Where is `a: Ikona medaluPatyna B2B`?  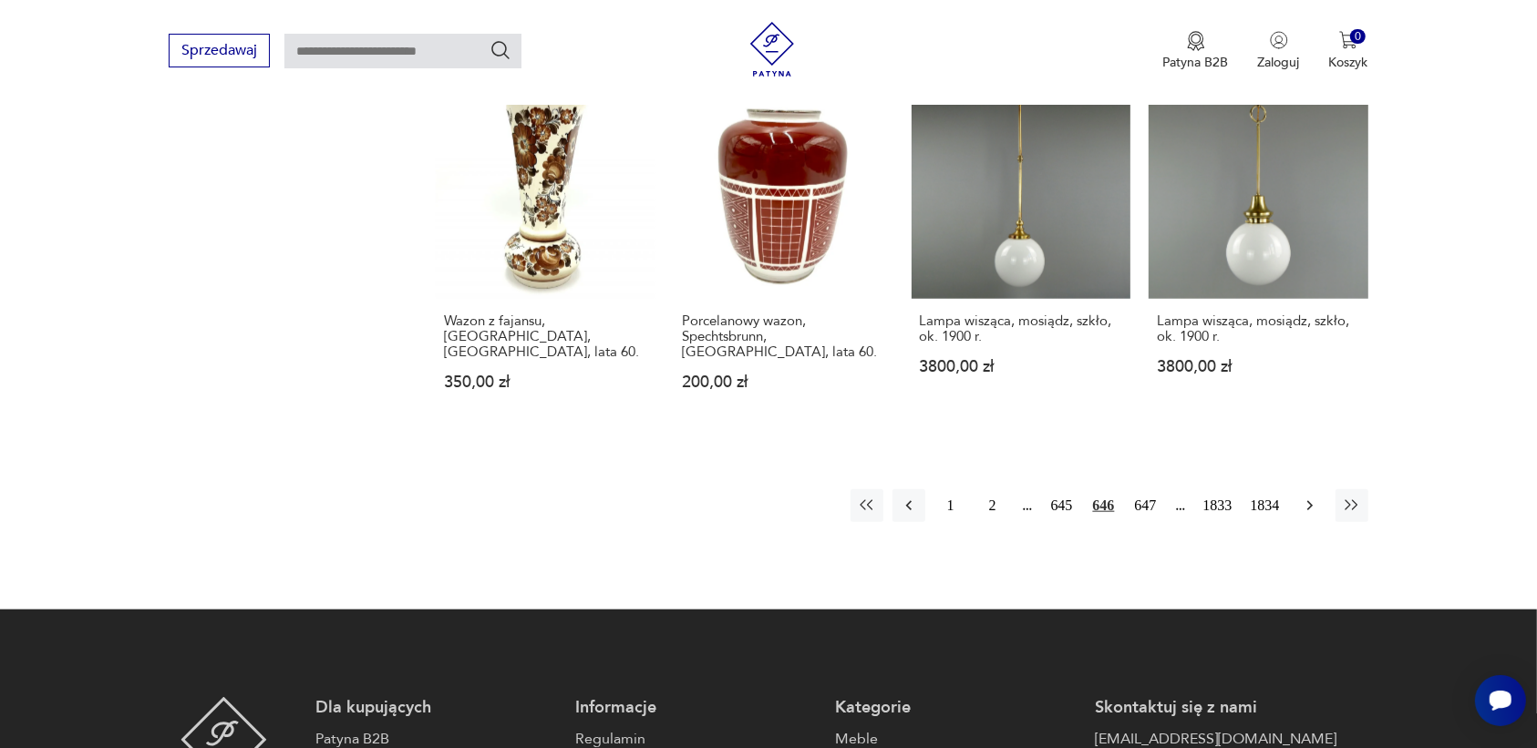
a: Ikona medaluPatyna B2B is located at coordinates (1196, 51).